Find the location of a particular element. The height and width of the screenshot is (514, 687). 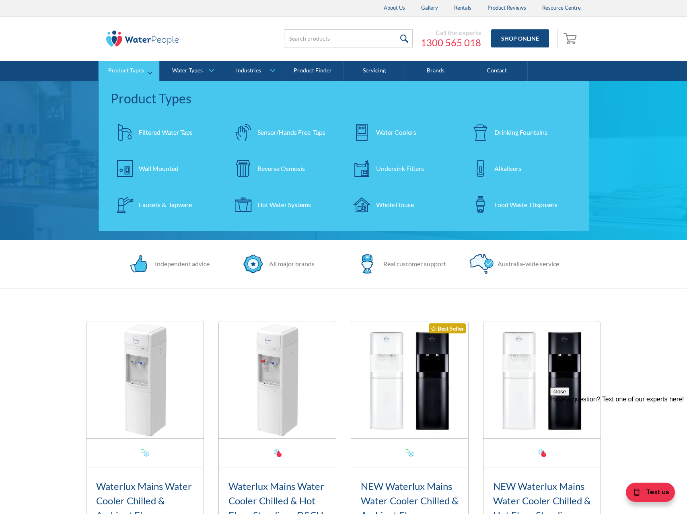

a: Food Waste Disposers is located at coordinates (521, 205).